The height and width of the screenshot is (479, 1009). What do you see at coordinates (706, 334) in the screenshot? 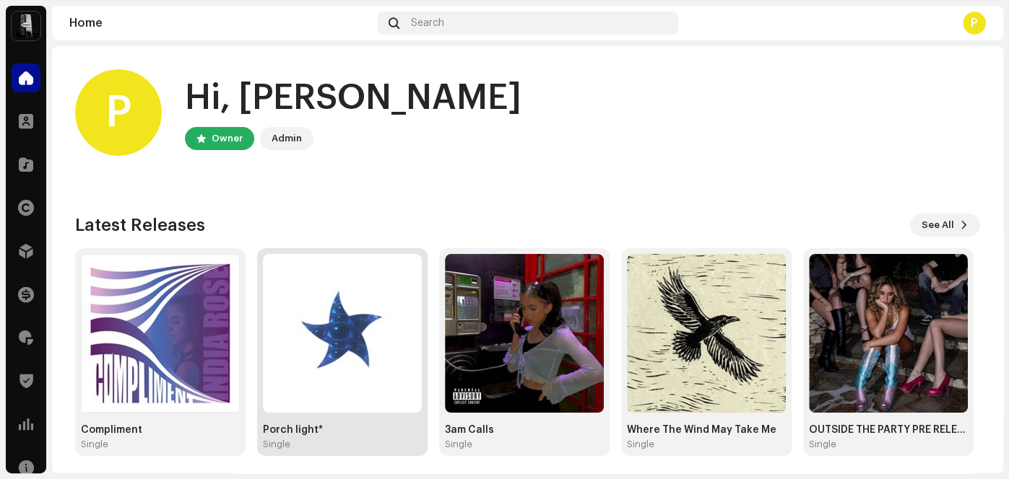
I see `img: dc1470da-b599-4020-9109-e4e0ee0a166c` at bounding box center [706, 334].